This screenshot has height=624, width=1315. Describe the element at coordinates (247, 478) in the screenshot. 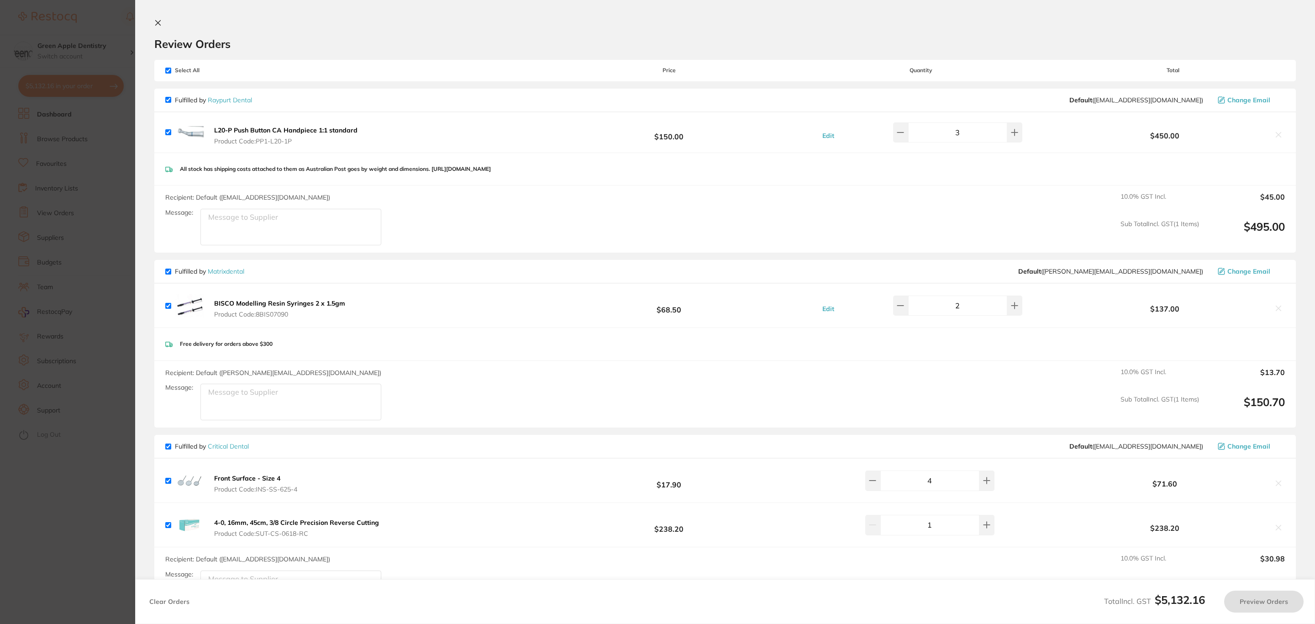

I see `b: Front Surface - Size 4` at that location.